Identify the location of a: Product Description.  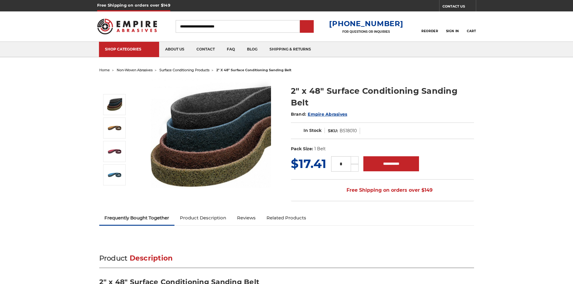
(203, 218).